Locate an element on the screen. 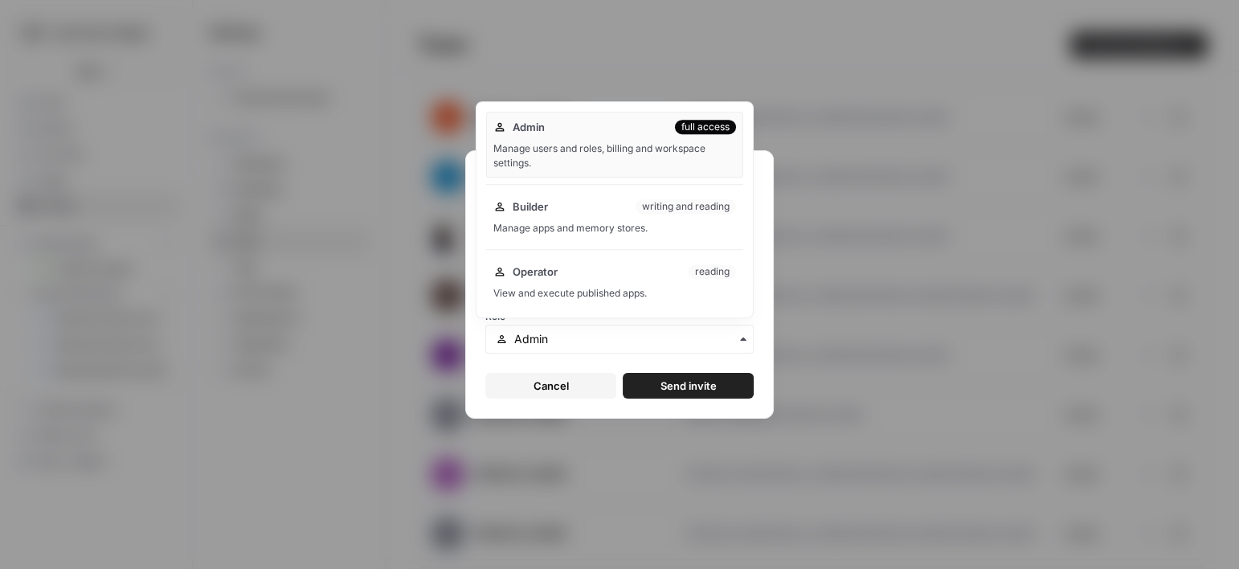 The height and width of the screenshot is (569, 1239). div: Manage users and roles, billing and workspace settings. is located at coordinates (615, 156).